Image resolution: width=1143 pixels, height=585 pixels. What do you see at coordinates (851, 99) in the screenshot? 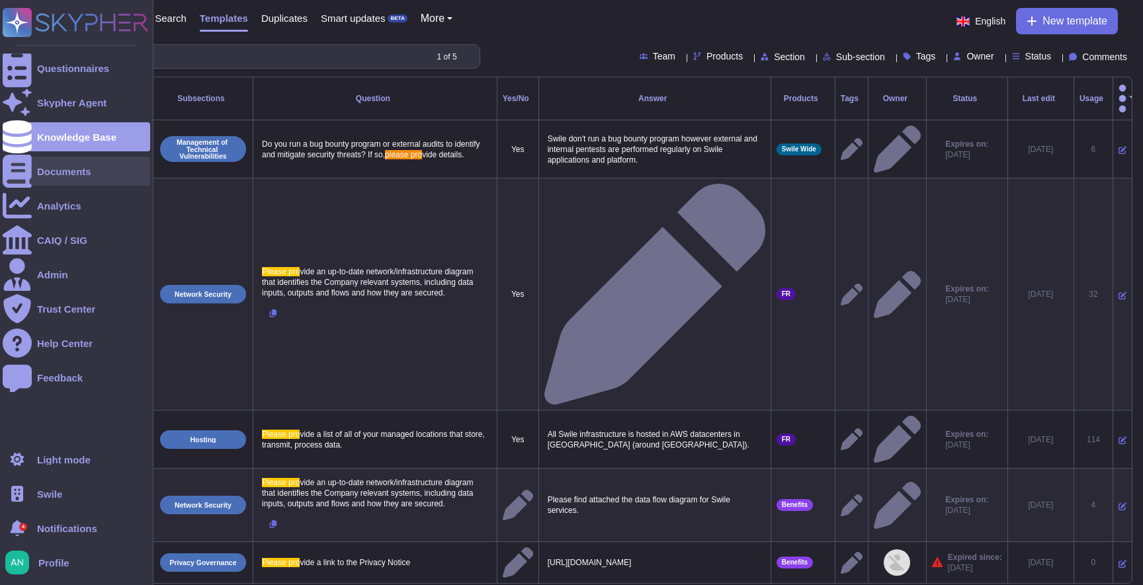
I see `div: Tags` at bounding box center [851, 99].